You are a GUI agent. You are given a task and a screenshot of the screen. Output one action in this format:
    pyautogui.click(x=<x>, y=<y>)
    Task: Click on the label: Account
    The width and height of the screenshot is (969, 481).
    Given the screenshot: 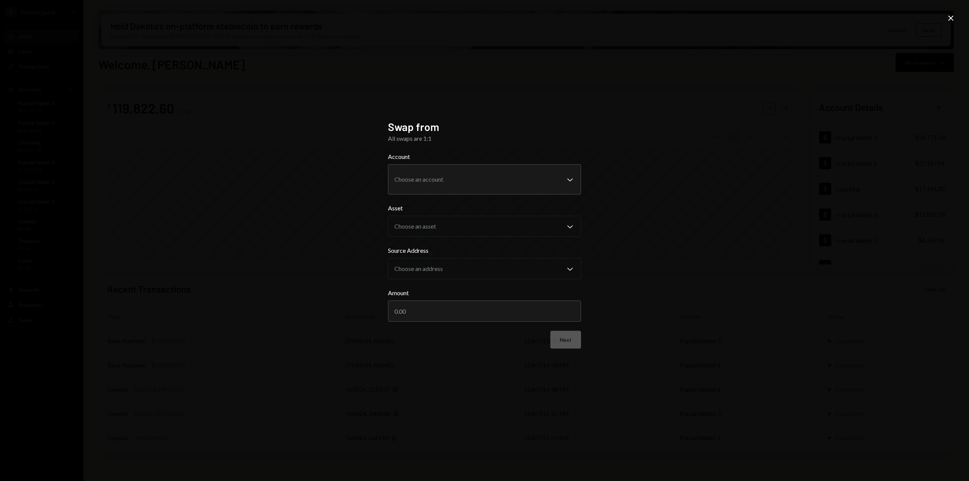 What is the action you would take?
    pyautogui.click(x=485, y=157)
    